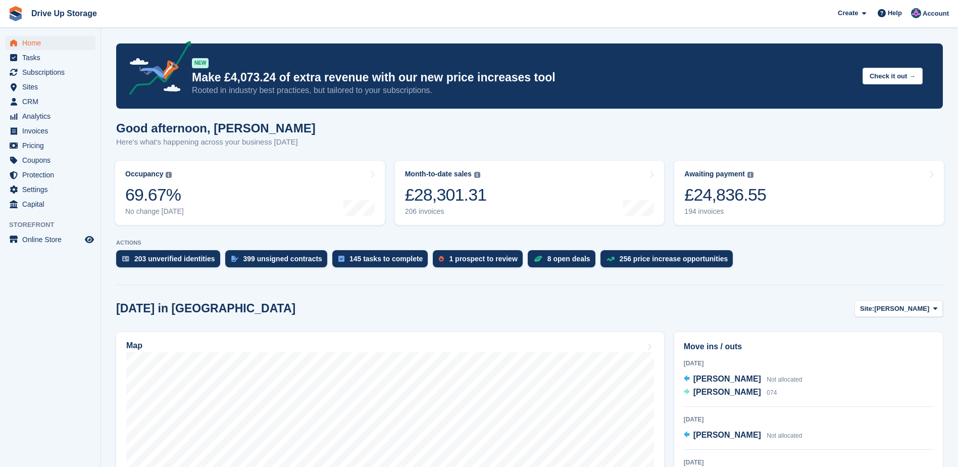 This screenshot has width=958, height=467. I want to click on img: price_increase_opportunities-93ffe204e8149a01c8c9dc8f82e8f89637d9d84a8eef4429ea346261dce0b2c0.svg, so click(611, 259).